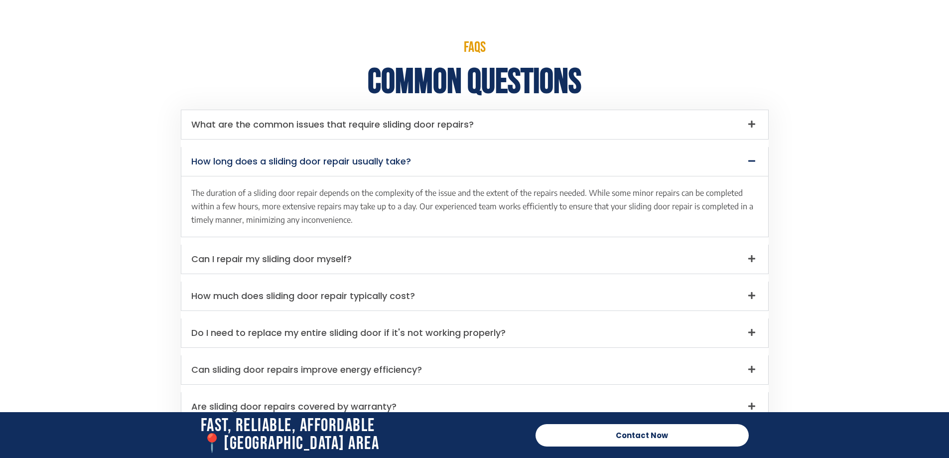  I want to click on a: Are sliding door repairs covered by warranty?, so click(294, 406).